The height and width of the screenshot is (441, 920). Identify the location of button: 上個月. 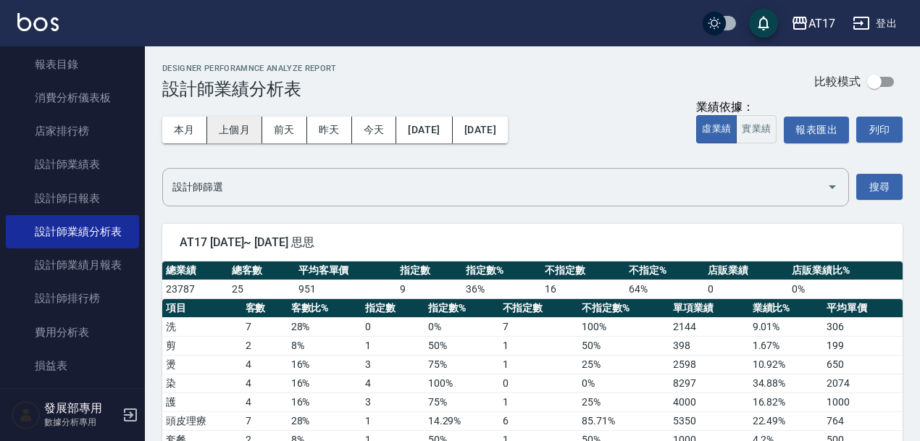
(235, 130).